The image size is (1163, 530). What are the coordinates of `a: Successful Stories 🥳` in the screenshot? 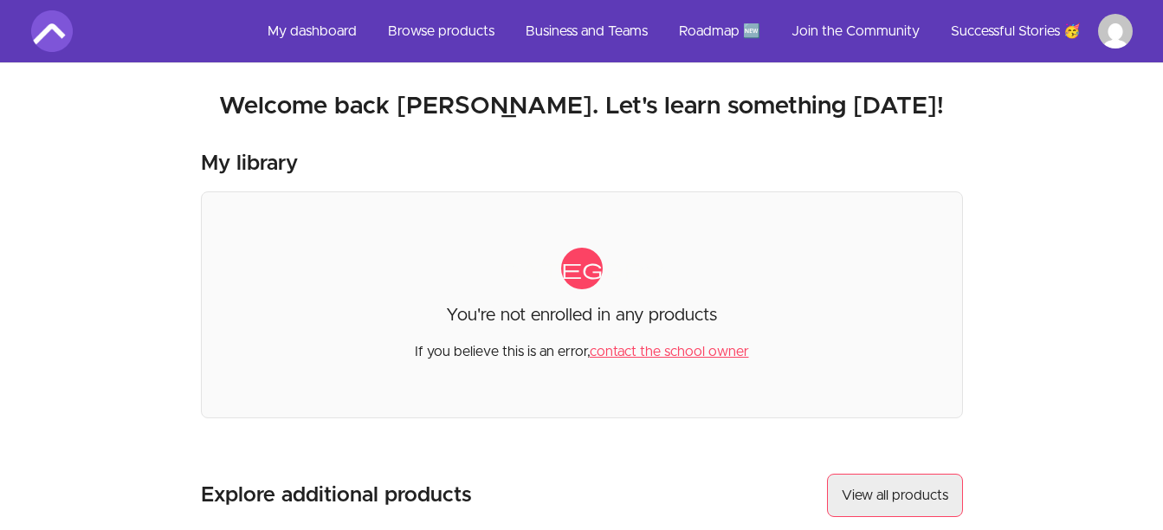 It's located at (1016, 31).